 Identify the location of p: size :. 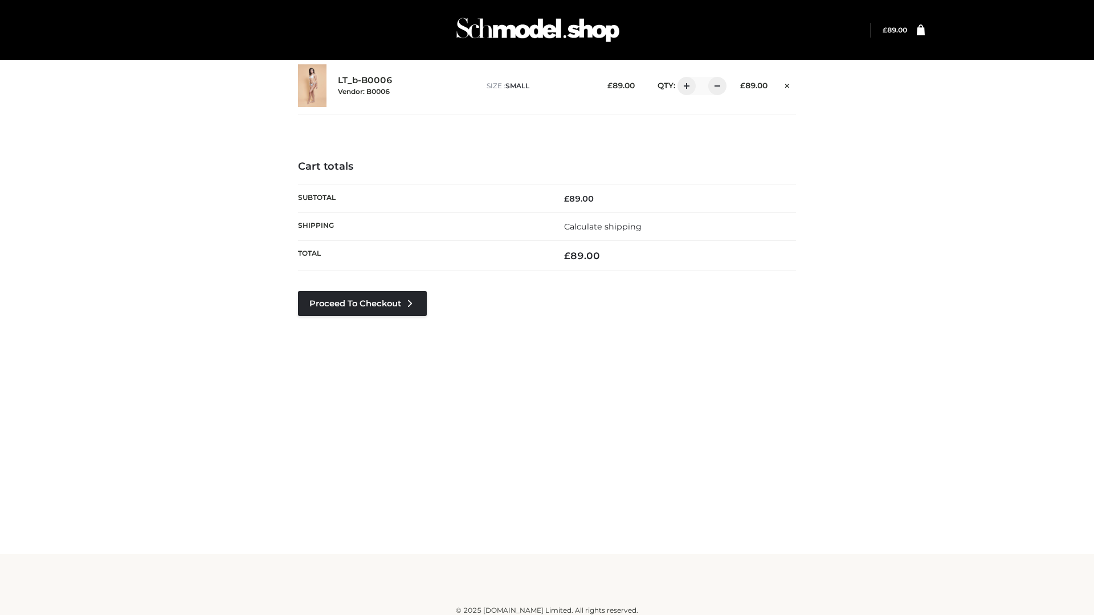
(538, 86).